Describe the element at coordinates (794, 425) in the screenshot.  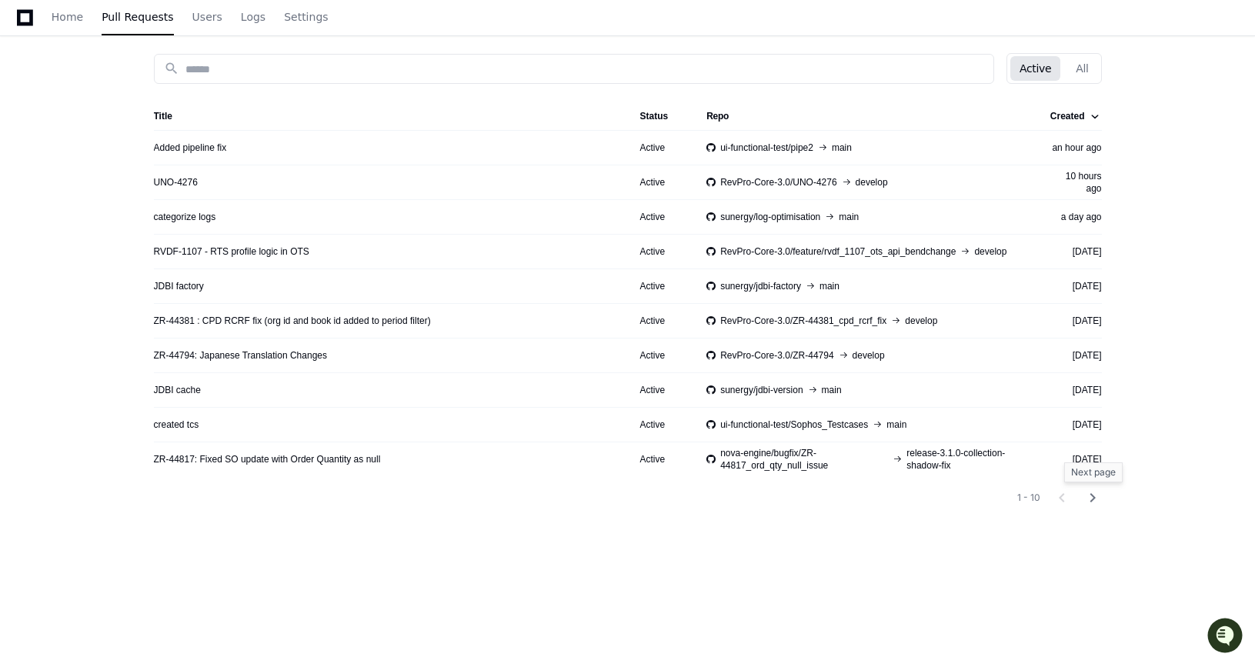
I see `span: ui-functional-test/Sophos_Testcases` at that location.